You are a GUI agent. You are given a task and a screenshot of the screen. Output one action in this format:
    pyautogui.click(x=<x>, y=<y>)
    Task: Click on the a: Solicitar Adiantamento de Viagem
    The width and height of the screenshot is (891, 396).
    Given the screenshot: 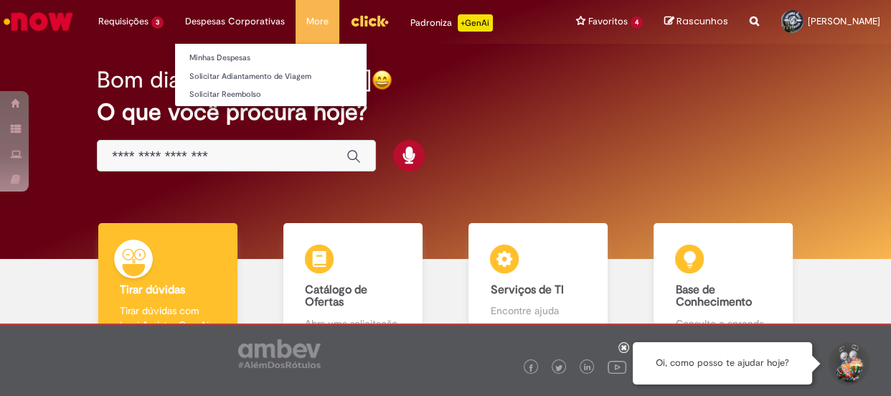 What is the action you would take?
    pyautogui.click(x=270, y=77)
    